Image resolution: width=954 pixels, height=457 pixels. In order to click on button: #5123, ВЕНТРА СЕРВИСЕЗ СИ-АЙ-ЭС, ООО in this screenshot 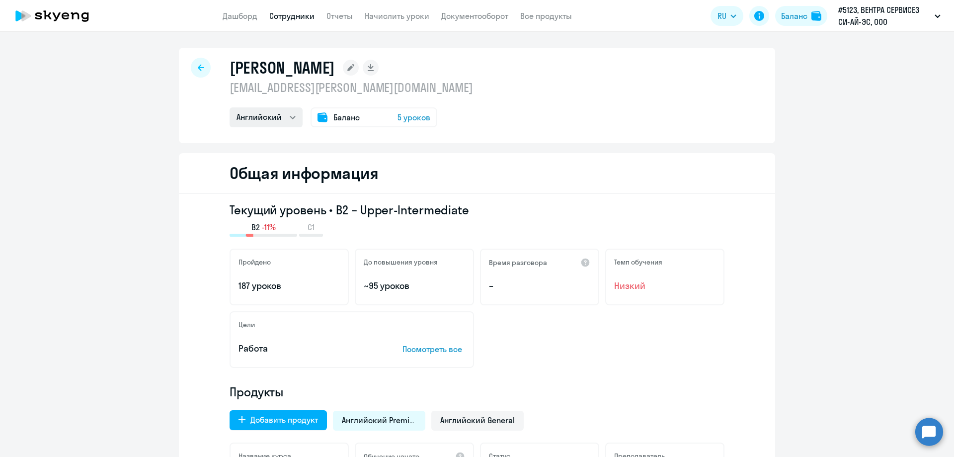, I will do `click(889, 16)`.